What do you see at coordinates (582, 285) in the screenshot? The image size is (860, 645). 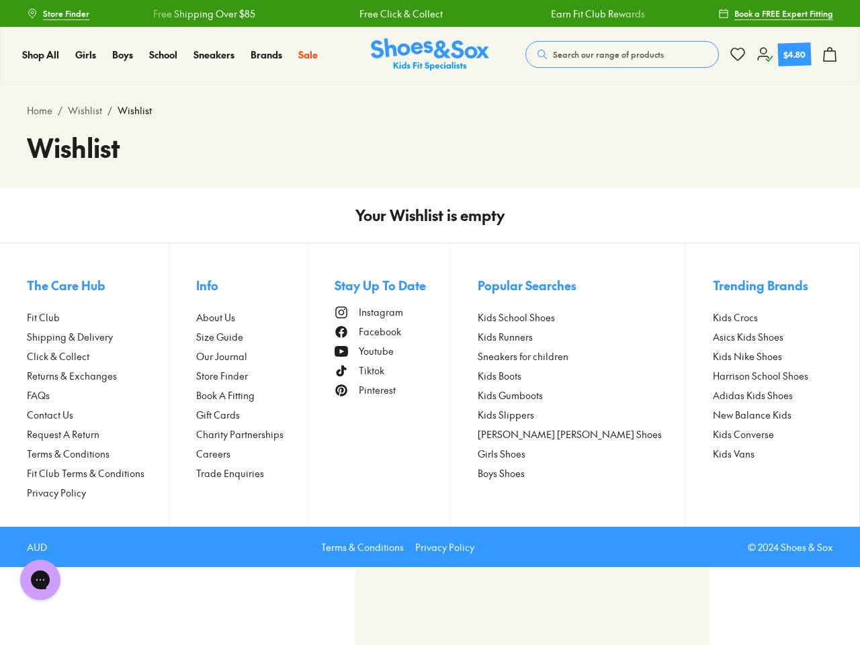 I see `button: Popular Searches` at bounding box center [582, 285].